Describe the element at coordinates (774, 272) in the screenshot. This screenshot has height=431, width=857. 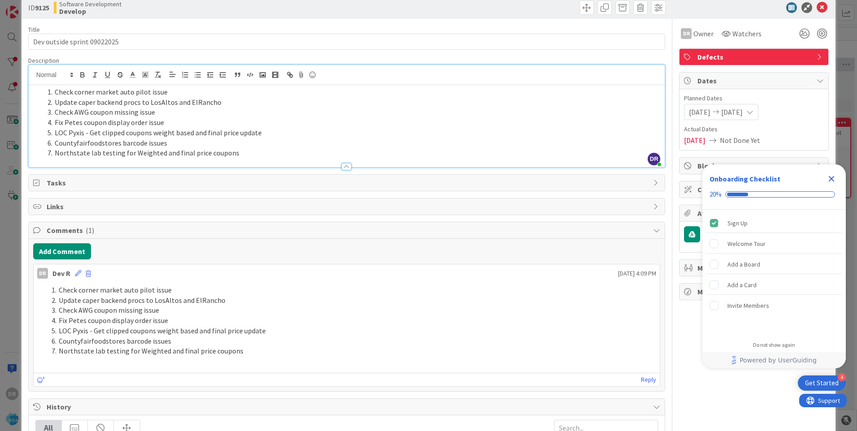
I see `div: Checklist items` at that location.